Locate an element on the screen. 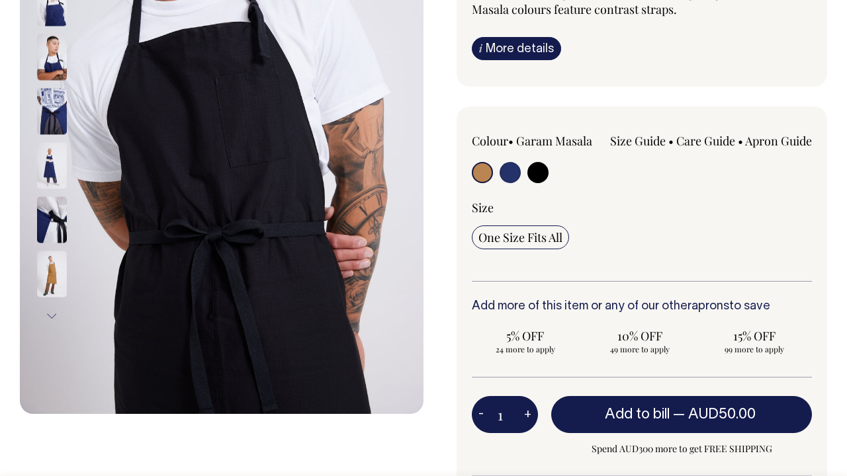 The width and height of the screenshot is (847, 476). button: Next is located at coordinates (52, 316).